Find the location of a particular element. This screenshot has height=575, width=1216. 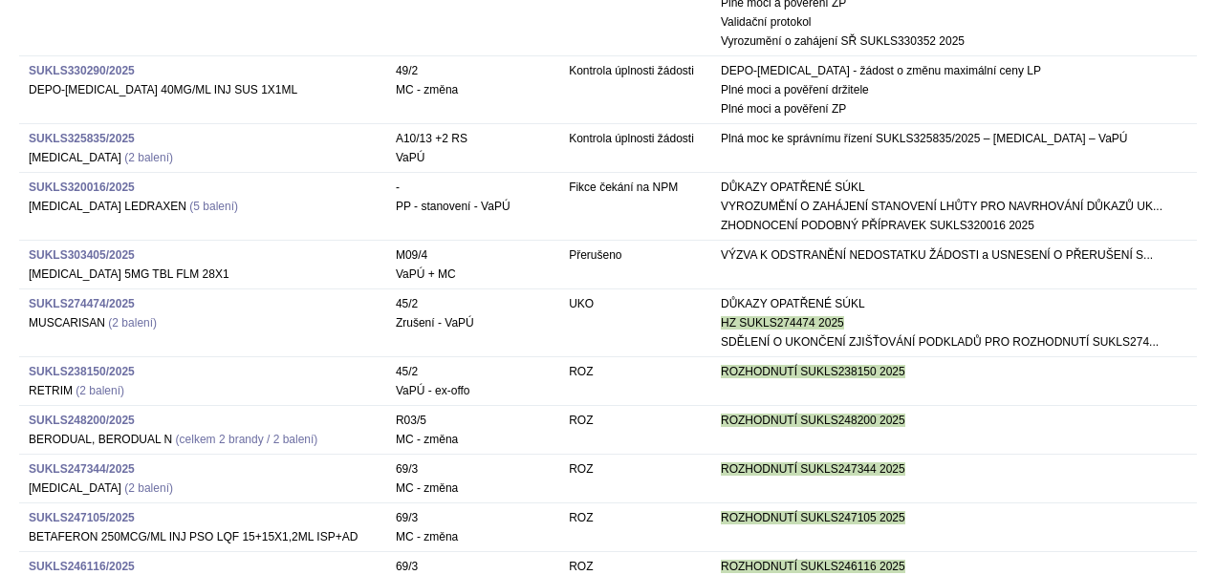

span: Zrušení - VaPÚ is located at coordinates (435, 323).